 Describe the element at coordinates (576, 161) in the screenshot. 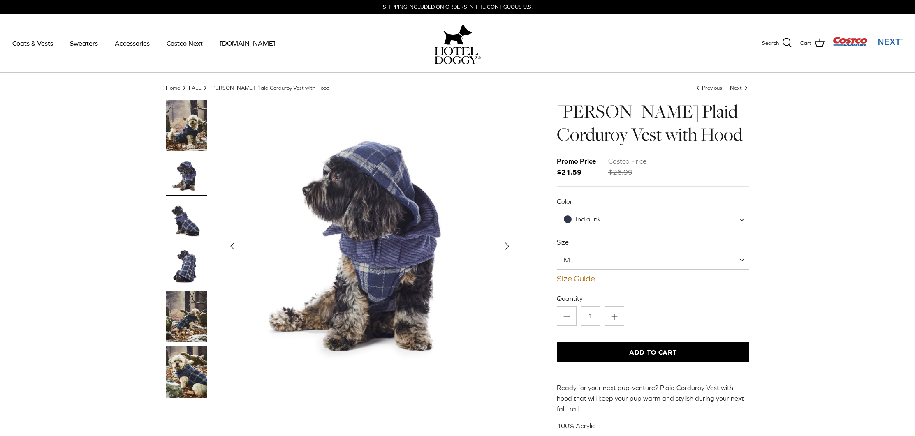

I see `div: Promo Price` at that location.